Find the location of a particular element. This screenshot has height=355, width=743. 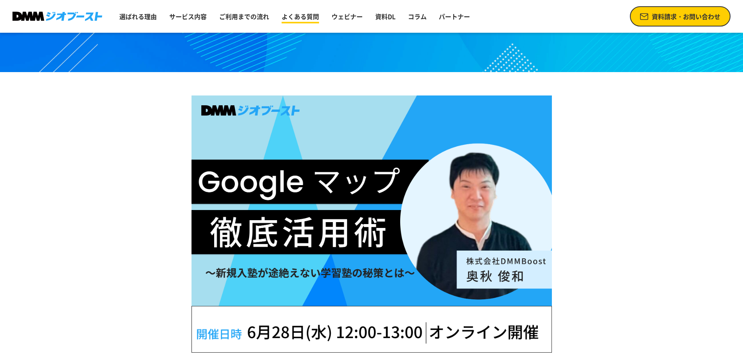

a: ご利用までの流れ is located at coordinates (244, 16).